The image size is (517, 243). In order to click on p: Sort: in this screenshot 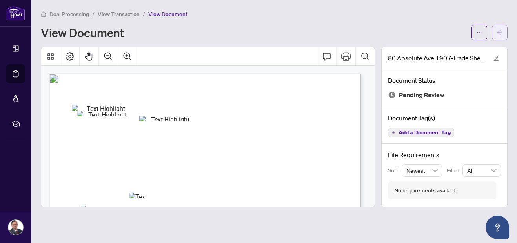, I will do `click(395, 171)`.